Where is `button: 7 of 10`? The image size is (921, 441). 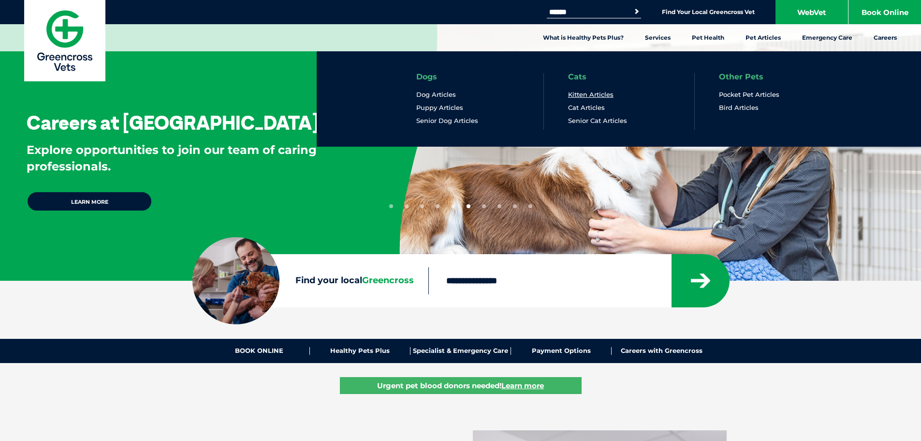
button: 7 of 10 is located at coordinates (484, 206).